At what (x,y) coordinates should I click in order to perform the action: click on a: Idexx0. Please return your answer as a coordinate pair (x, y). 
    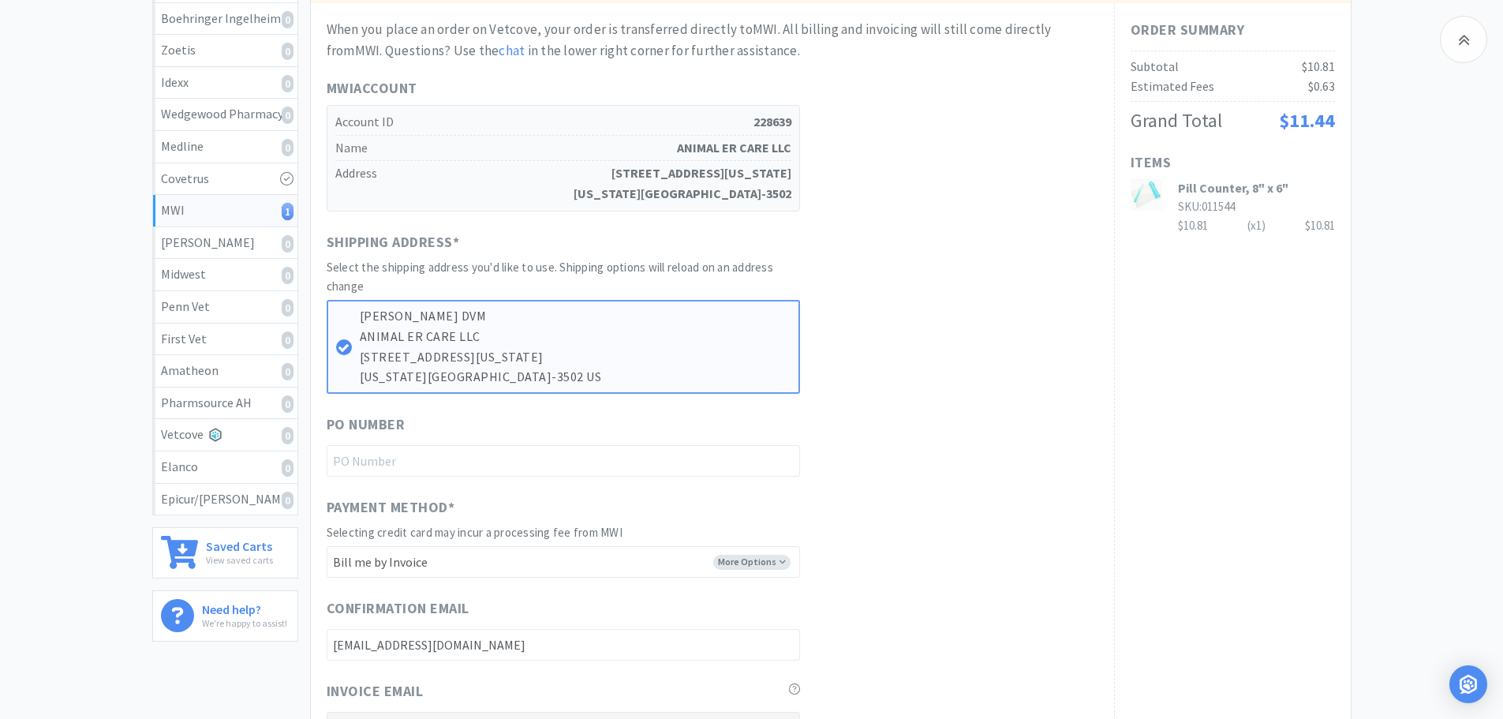
    Looking at the image, I should click on (225, 83).